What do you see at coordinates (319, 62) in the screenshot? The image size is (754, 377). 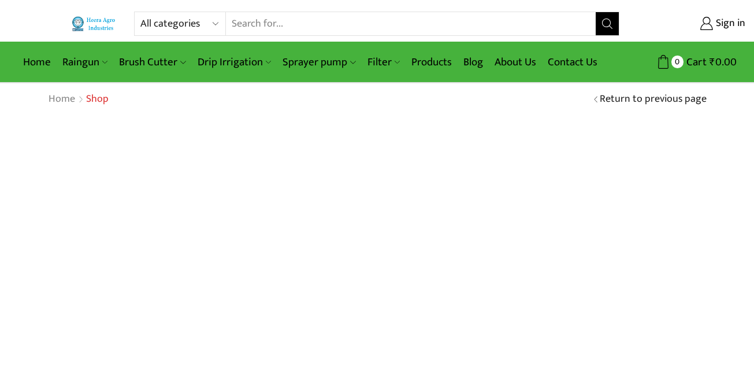 I see `a: Sprayer pump` at bounding box center [319, 62].